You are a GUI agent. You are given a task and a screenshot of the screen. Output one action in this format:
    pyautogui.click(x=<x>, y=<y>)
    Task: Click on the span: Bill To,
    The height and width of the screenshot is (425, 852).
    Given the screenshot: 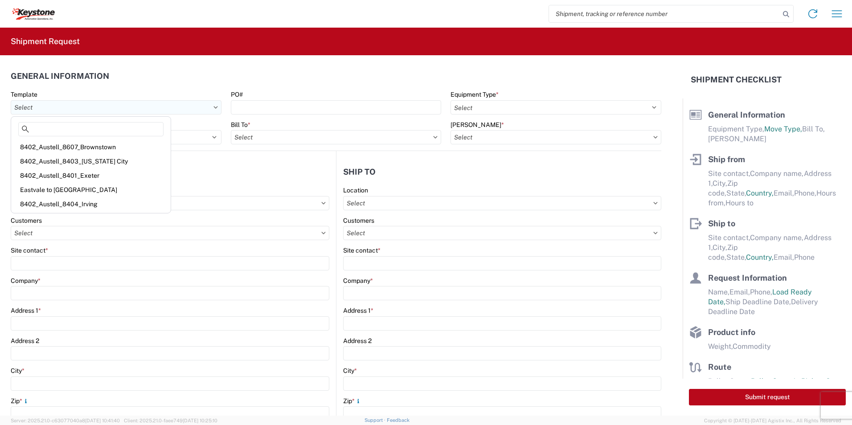 What is the action you would take?
    pyautogui.click(x=814, y=129)
    